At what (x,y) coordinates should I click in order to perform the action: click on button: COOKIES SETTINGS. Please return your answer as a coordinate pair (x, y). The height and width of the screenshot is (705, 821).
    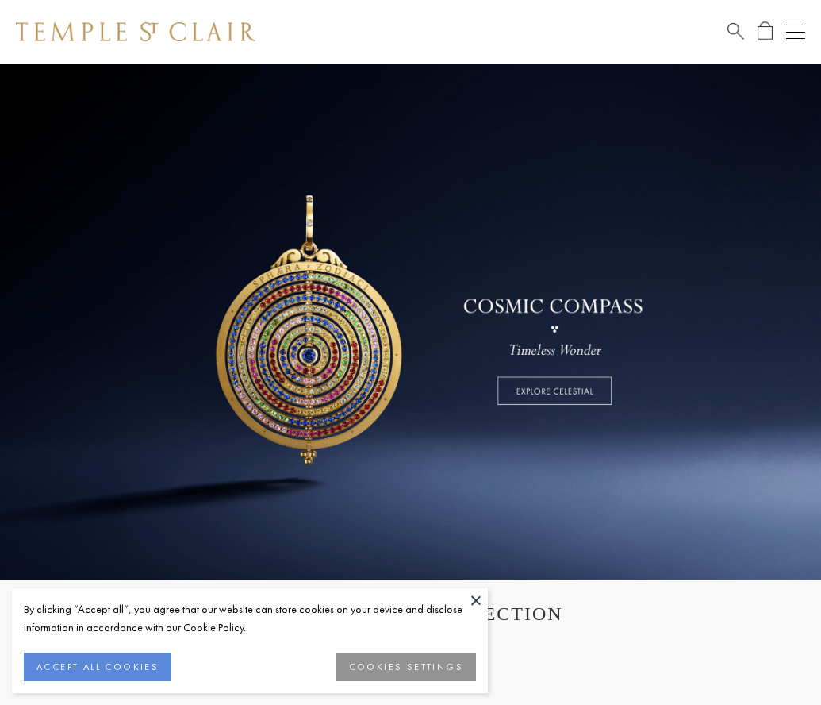
    Looking at the image, I should click on (406, 666).